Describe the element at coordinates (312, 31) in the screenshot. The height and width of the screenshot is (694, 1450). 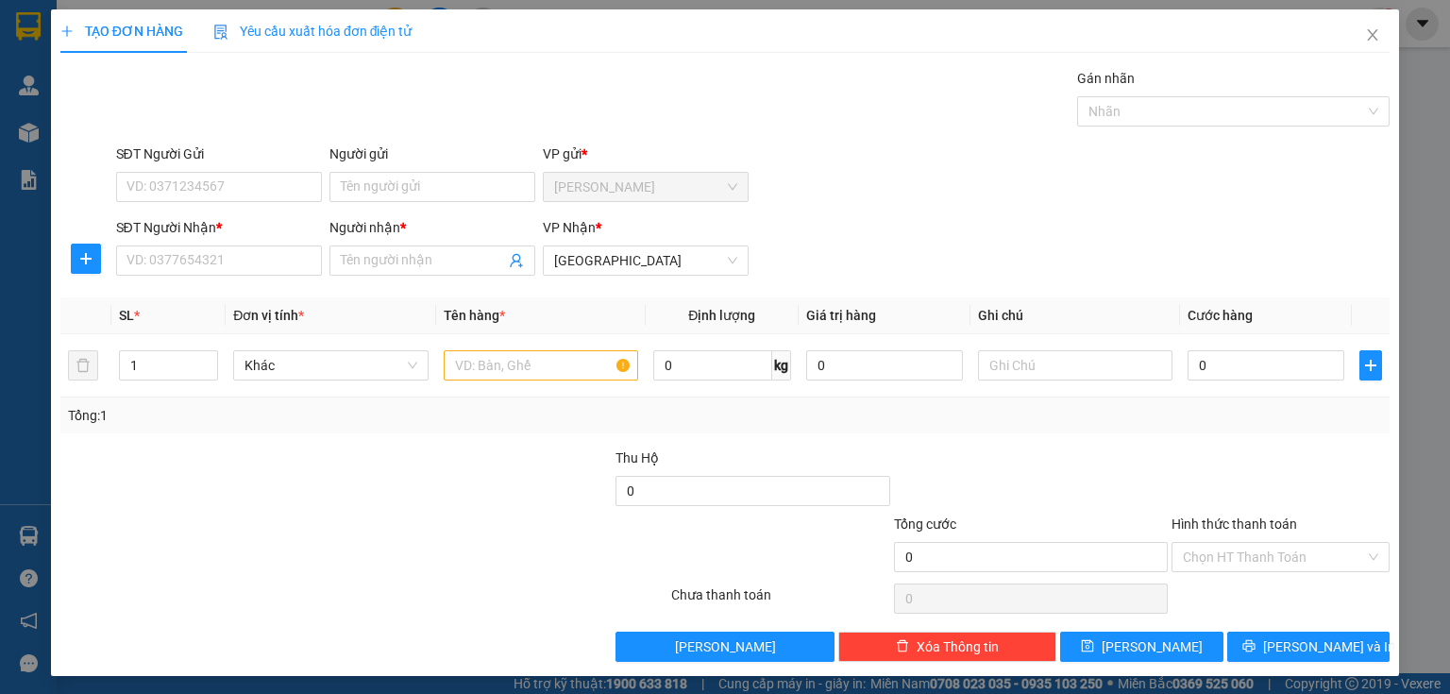
I see `span: Yêu cầu xuất hóa đơn điện tử` at that location.